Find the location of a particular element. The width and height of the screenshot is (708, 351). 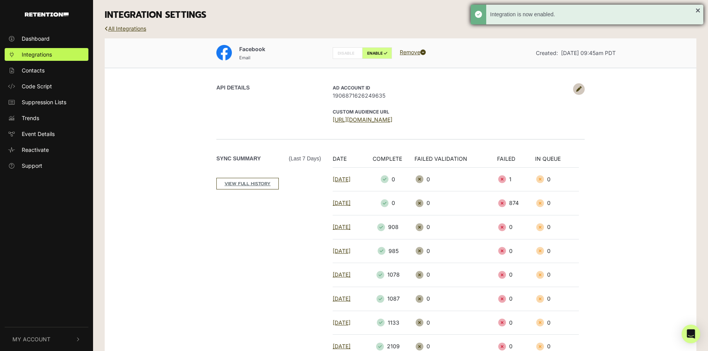

span: Facebook is located at coordinates (252, 49).